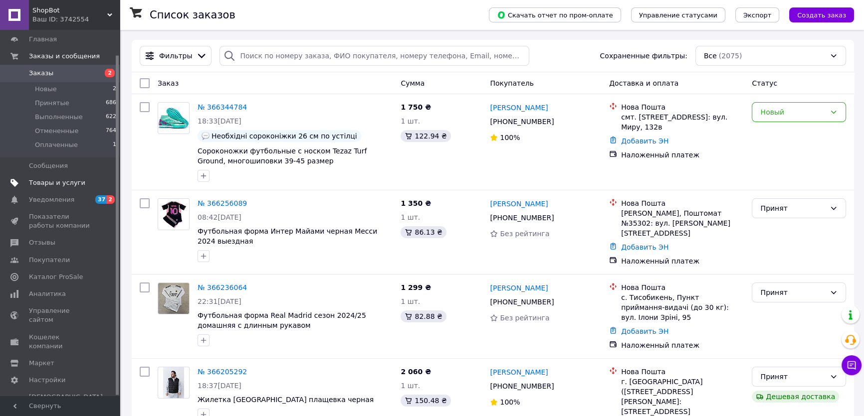 Image resolution: width=864 pixels, height=416 pixels. What do you see at coordinates (374, 56) in the screenshot?
I see `input: Поиск по номеру заказа, ФИО покупателя, номеру телефона, Email, номеру накладной` at bounding box center [374, 56].